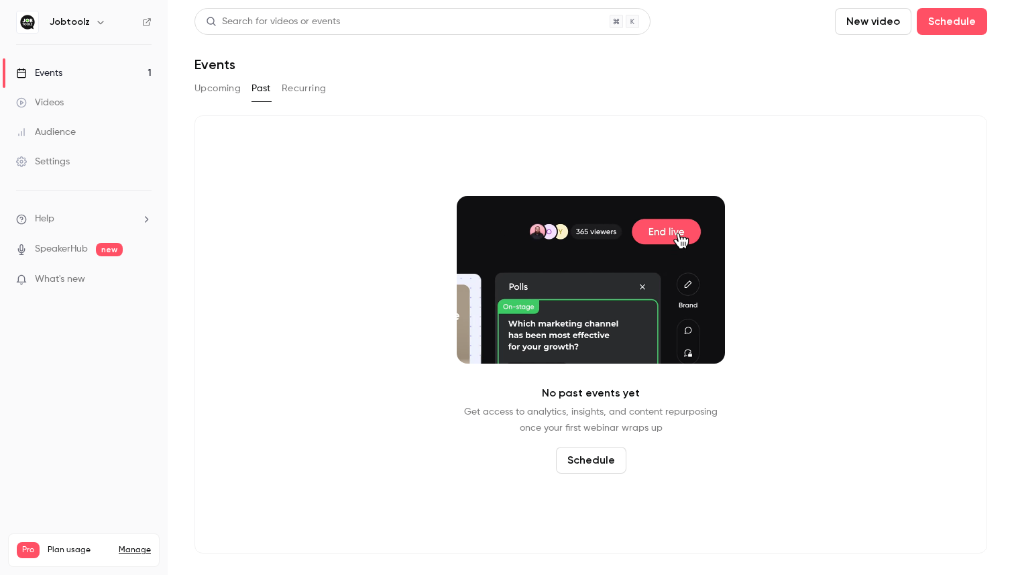  I want to click on li: help-dropdown-opener, so click(84, 219).